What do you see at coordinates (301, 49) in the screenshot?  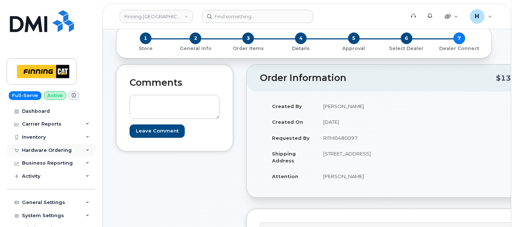 I see `p: Details` at bounding box center [301, 49].